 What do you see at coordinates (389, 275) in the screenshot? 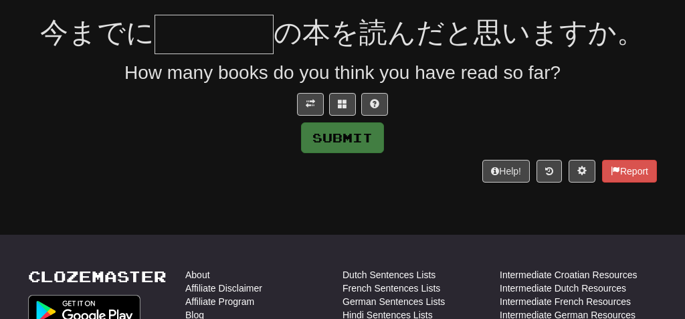
I see `a: Dutch Sentences Lists` at bounding box center [389, 275].